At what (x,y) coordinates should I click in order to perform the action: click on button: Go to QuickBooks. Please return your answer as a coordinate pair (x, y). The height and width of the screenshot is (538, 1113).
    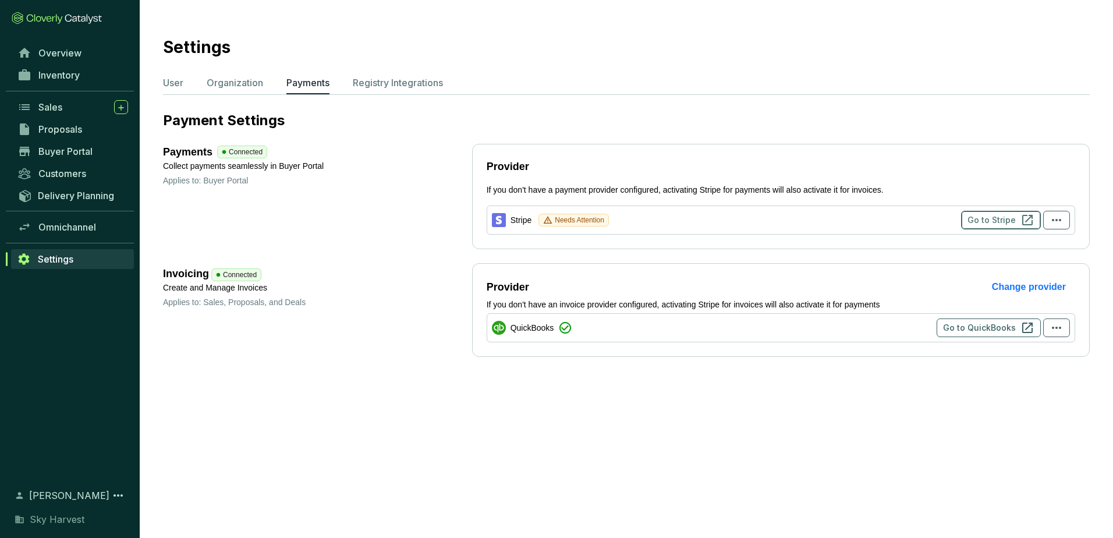
    Looking at the image, I should click on (988, 328).